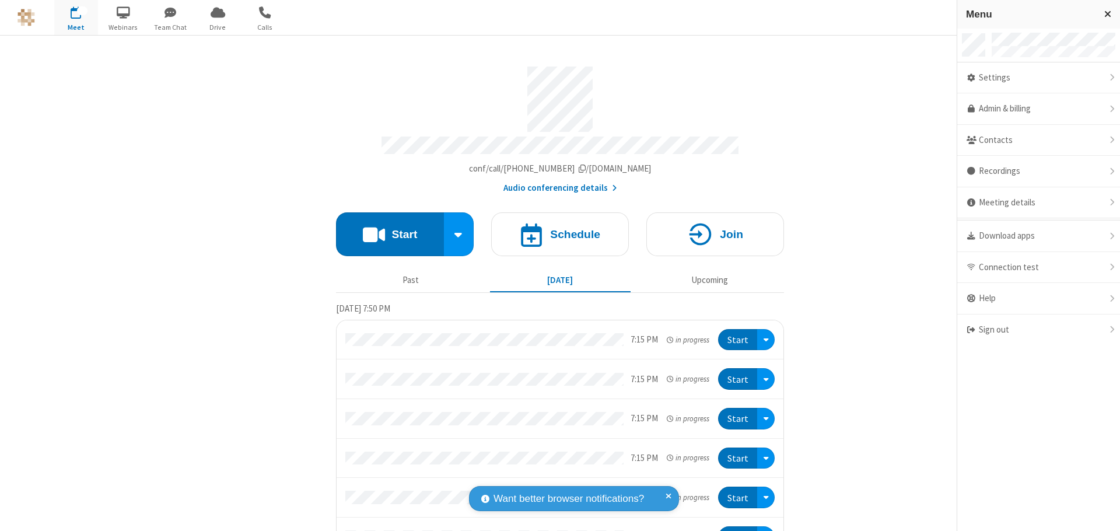  Describe the element at coordinates (411, 280) in the screenshot. I see `button: Past` at that location.